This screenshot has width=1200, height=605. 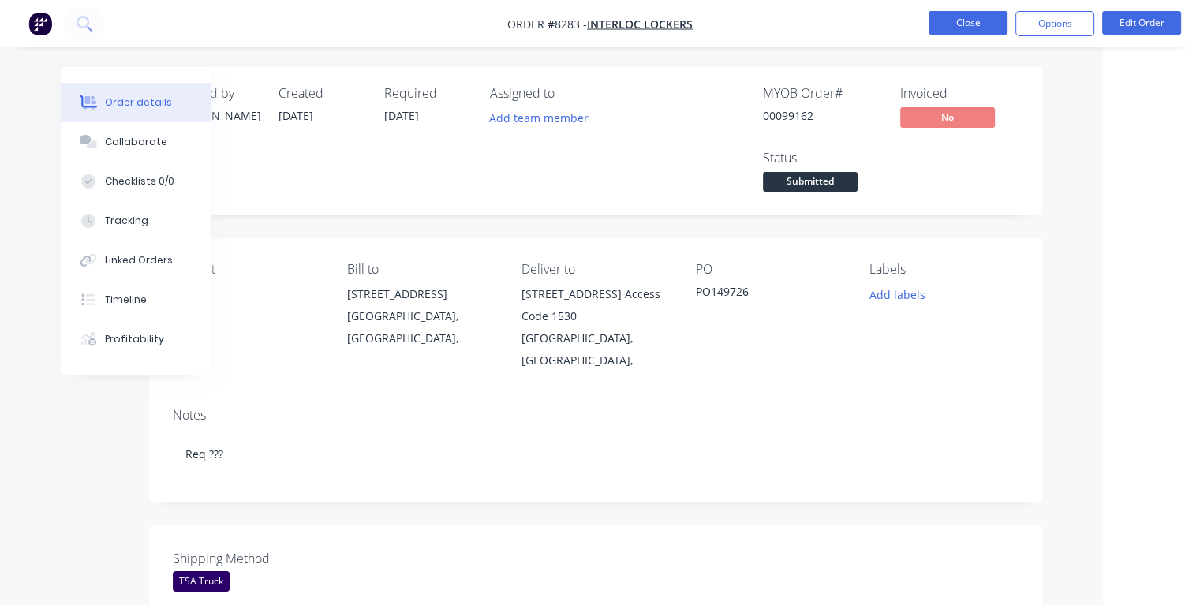 I want to click on div: TSA Truck, so click(x=201, y=581).